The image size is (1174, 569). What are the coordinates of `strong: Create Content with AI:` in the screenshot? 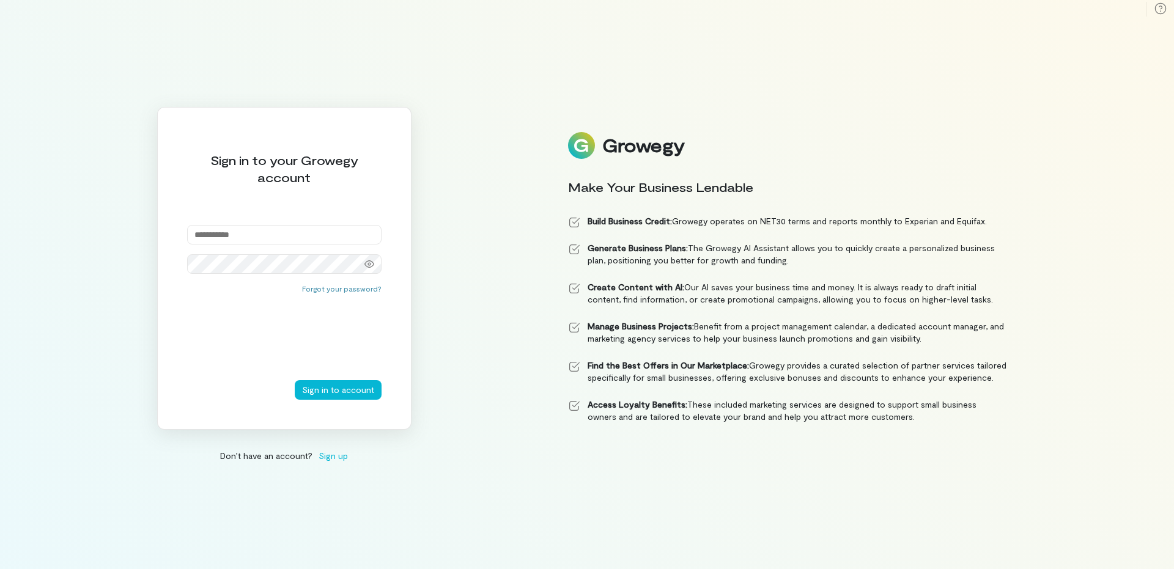 It's located at (636, 287).